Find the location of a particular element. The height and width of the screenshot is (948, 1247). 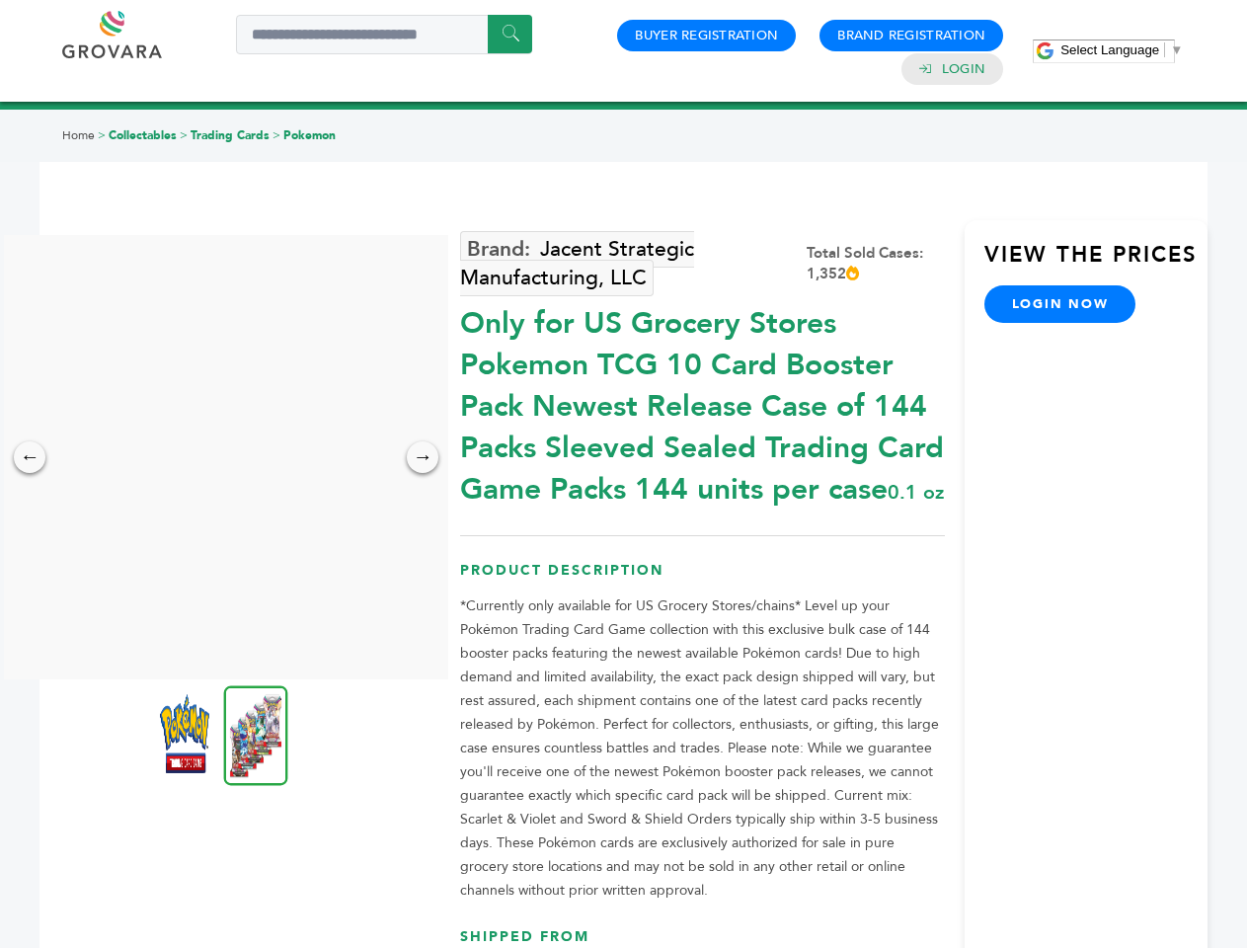

div: Only for US Grocery Stores Pokemon TCG 10 Card Booster Pack Newest Release Case of 144 Packs Slee... is located at coordinates (702, 402).